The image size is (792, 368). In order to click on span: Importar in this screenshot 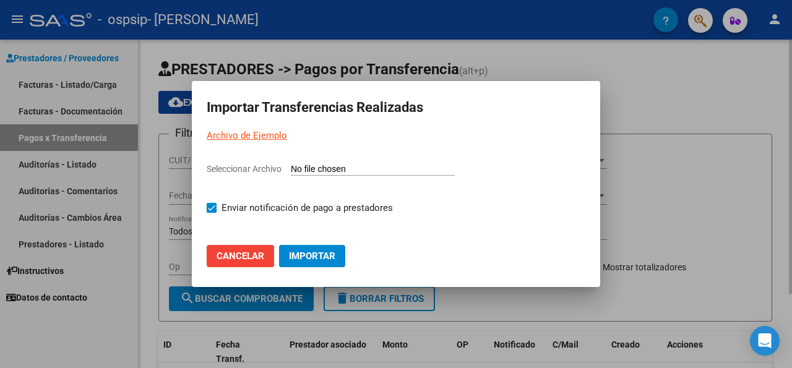, I will do `click(312, 256)`.